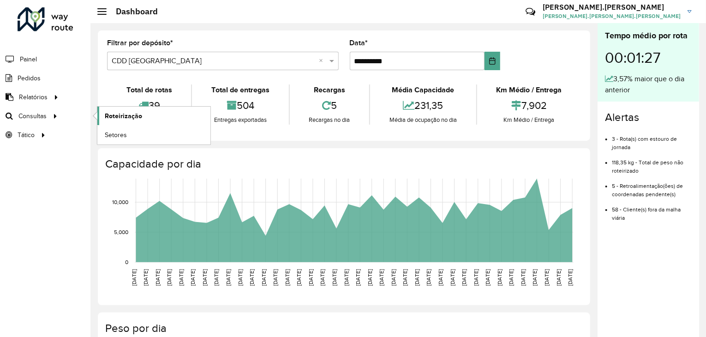  I want to click on li: 5 - Retroalimentação(ões) de coordenadas pendente(s), so click(652, 186).